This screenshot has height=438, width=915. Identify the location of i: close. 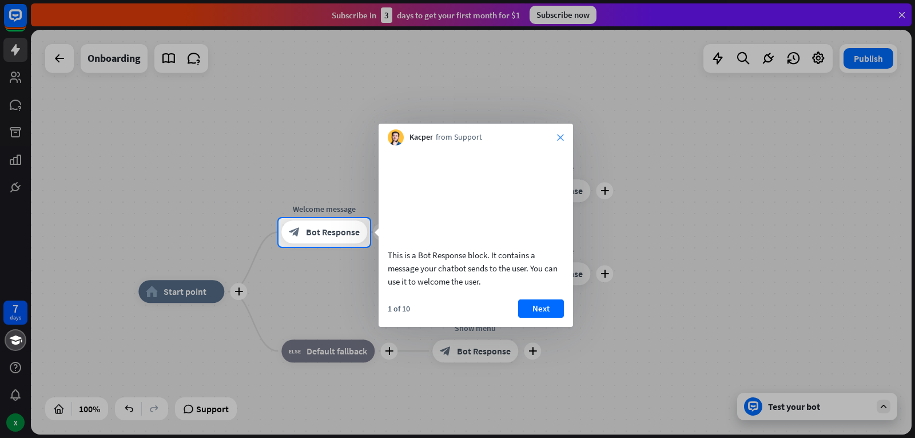
(561, 137).